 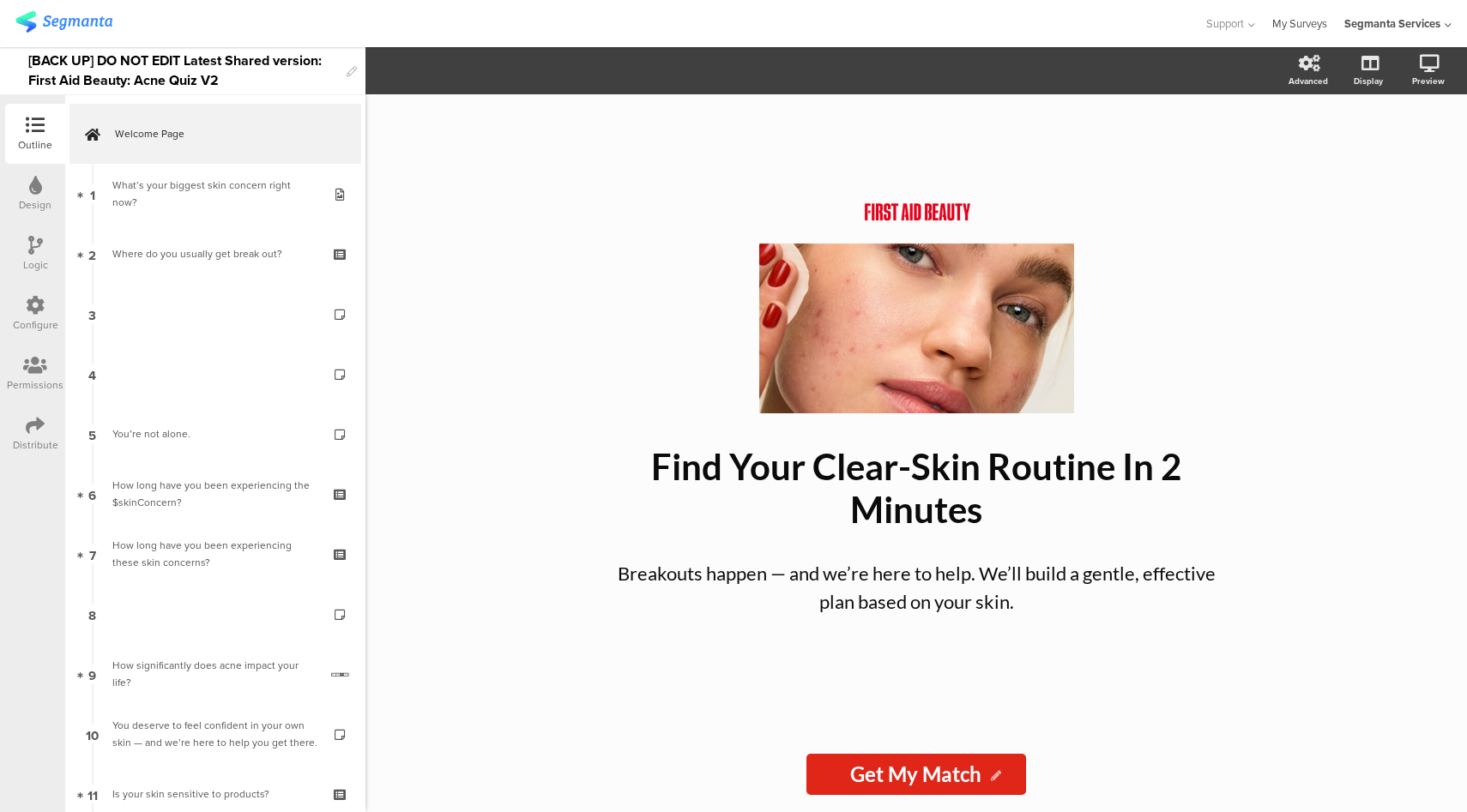 I want to click on span: 9, so click(x=92, y=675).